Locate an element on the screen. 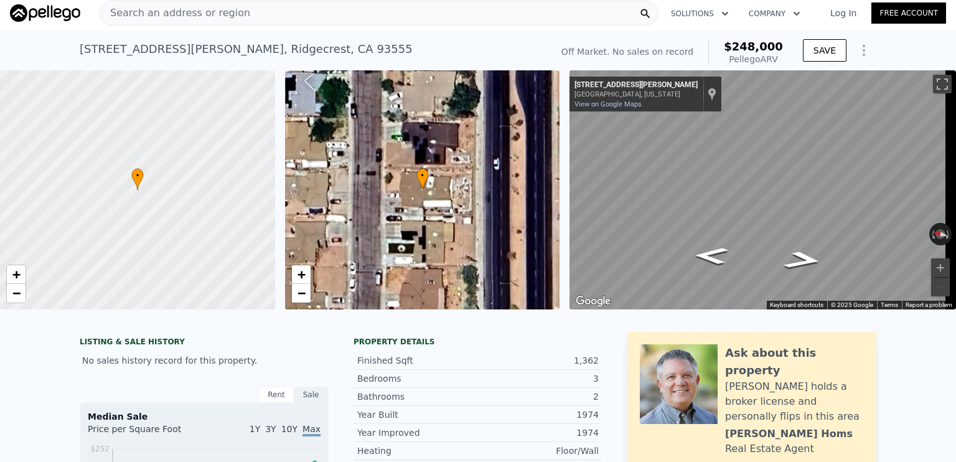 The image size is (956, 462). button: Toggle fullscreen view is located at coordinates (942, 84).